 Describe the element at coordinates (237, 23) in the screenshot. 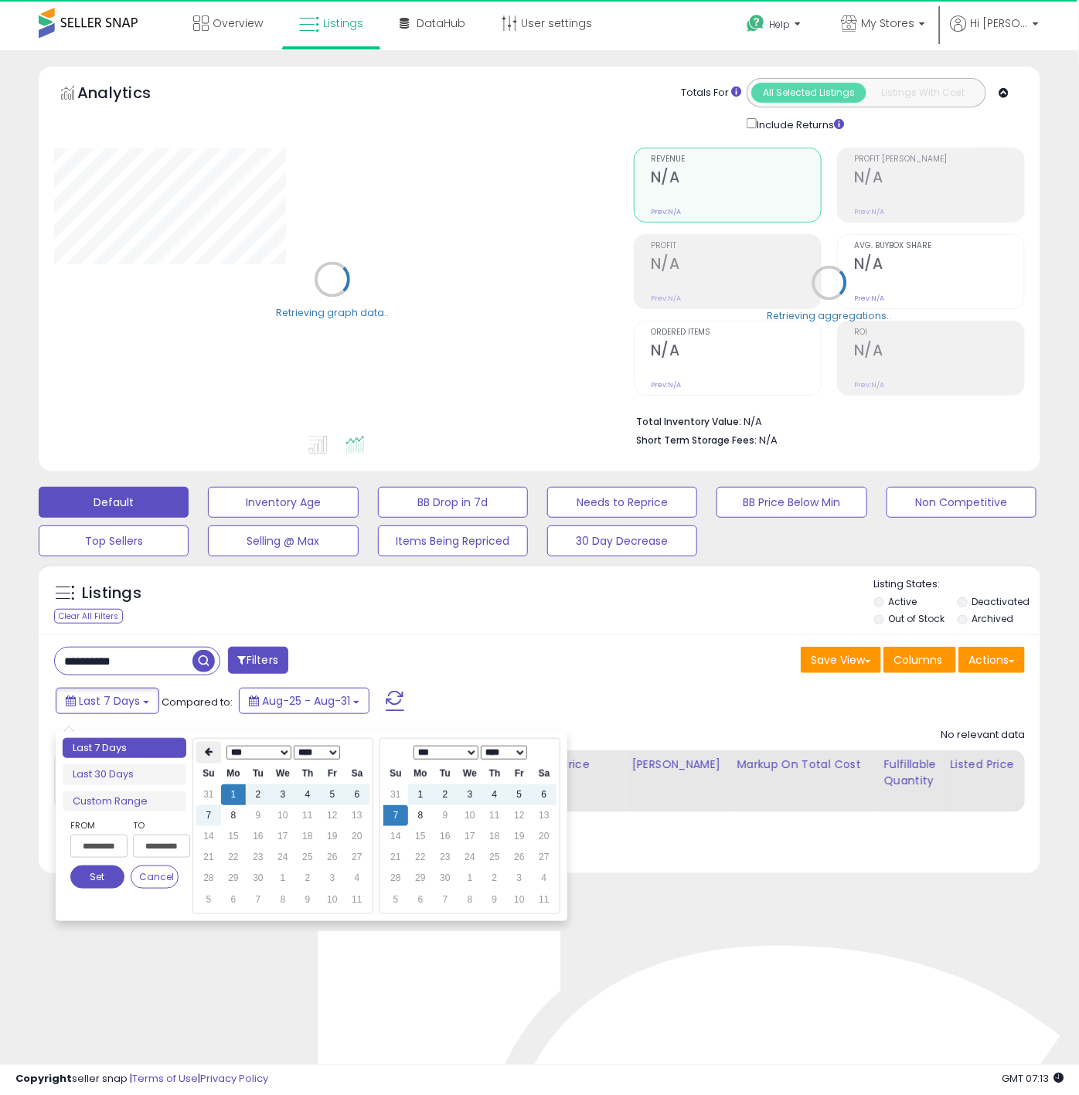

I see `span: Overview` at that location.